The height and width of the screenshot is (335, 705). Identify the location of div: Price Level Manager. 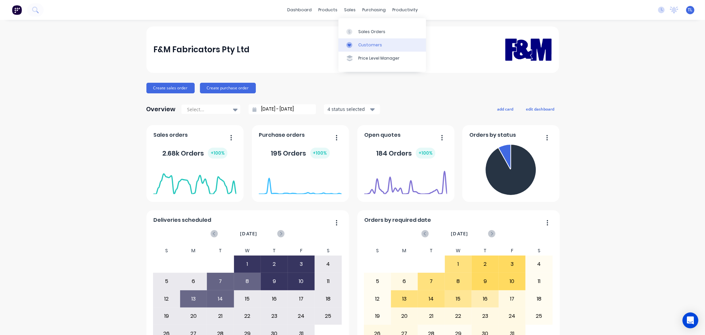
(379, 58).